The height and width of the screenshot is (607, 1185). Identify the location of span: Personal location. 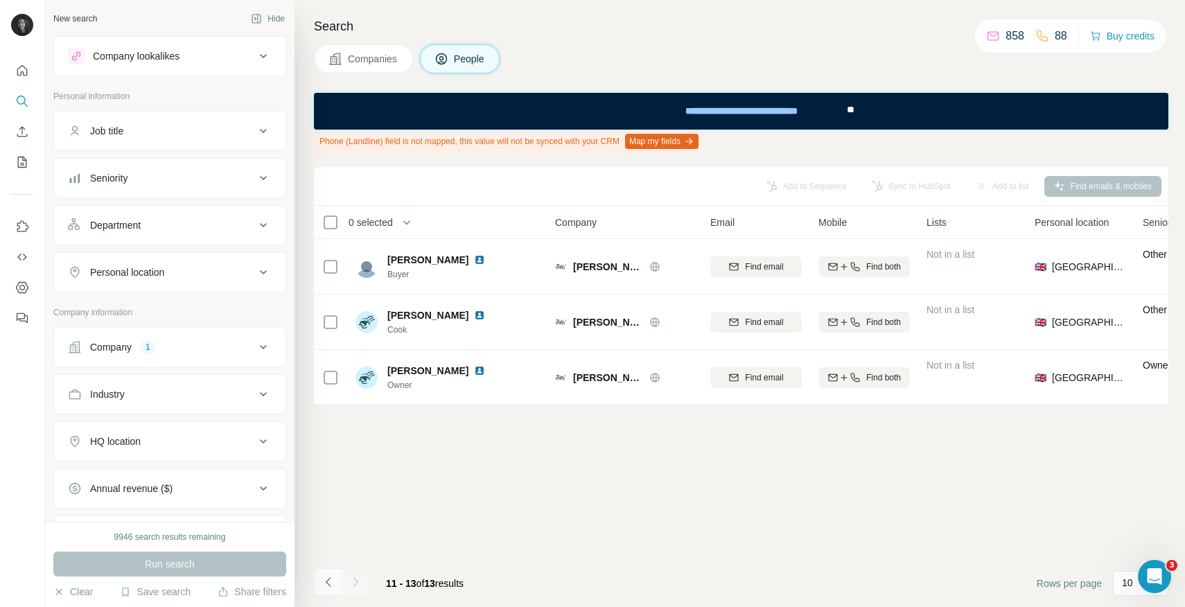
(1072, 223).